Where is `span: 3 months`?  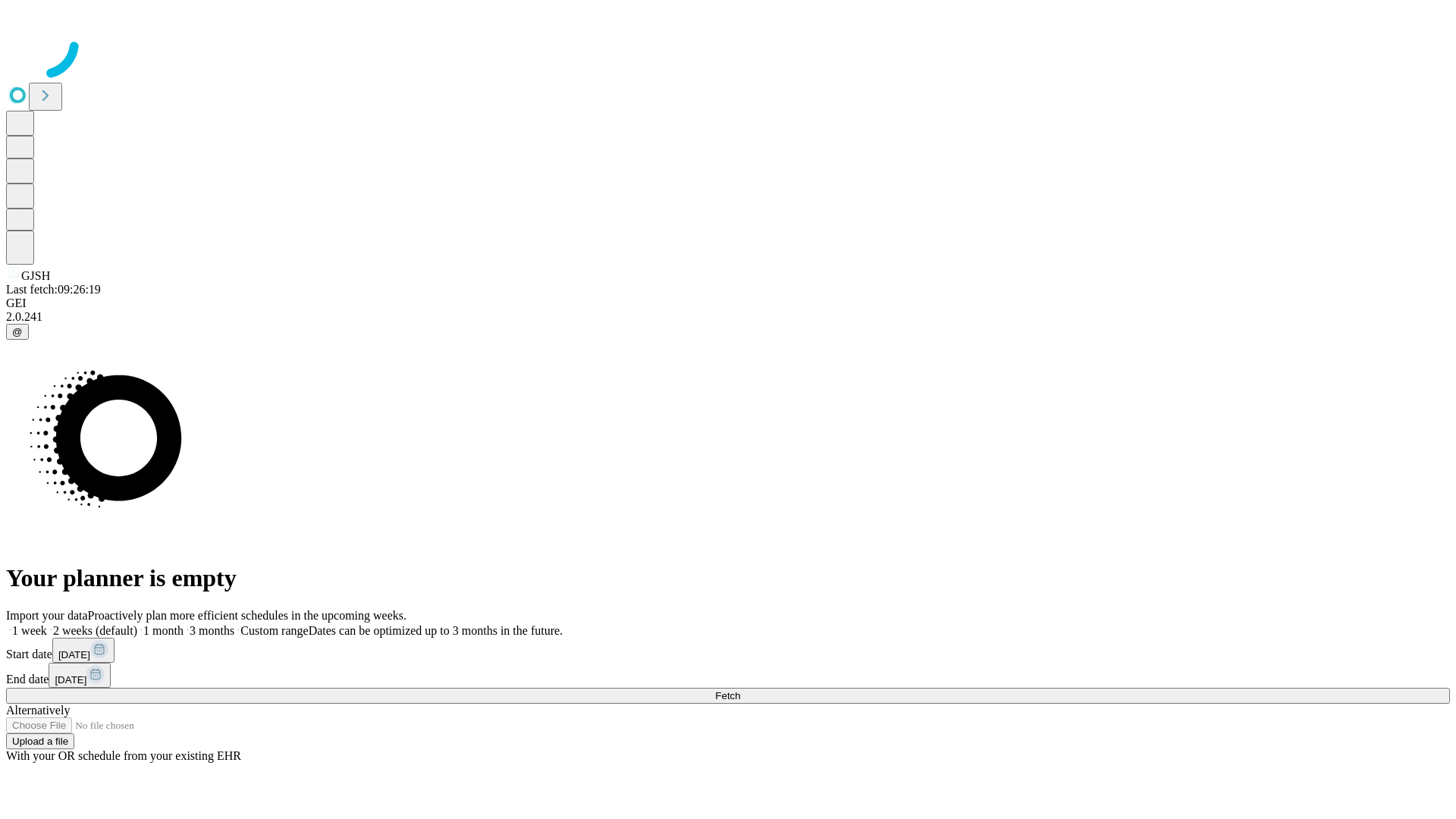 span: 3 months is located at coordinates (211, 630).